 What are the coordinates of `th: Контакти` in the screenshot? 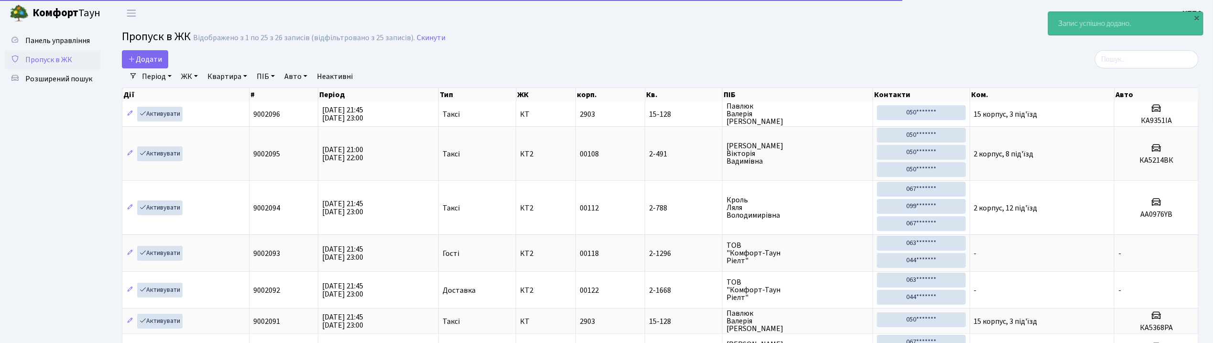 It's located at (921, 95).